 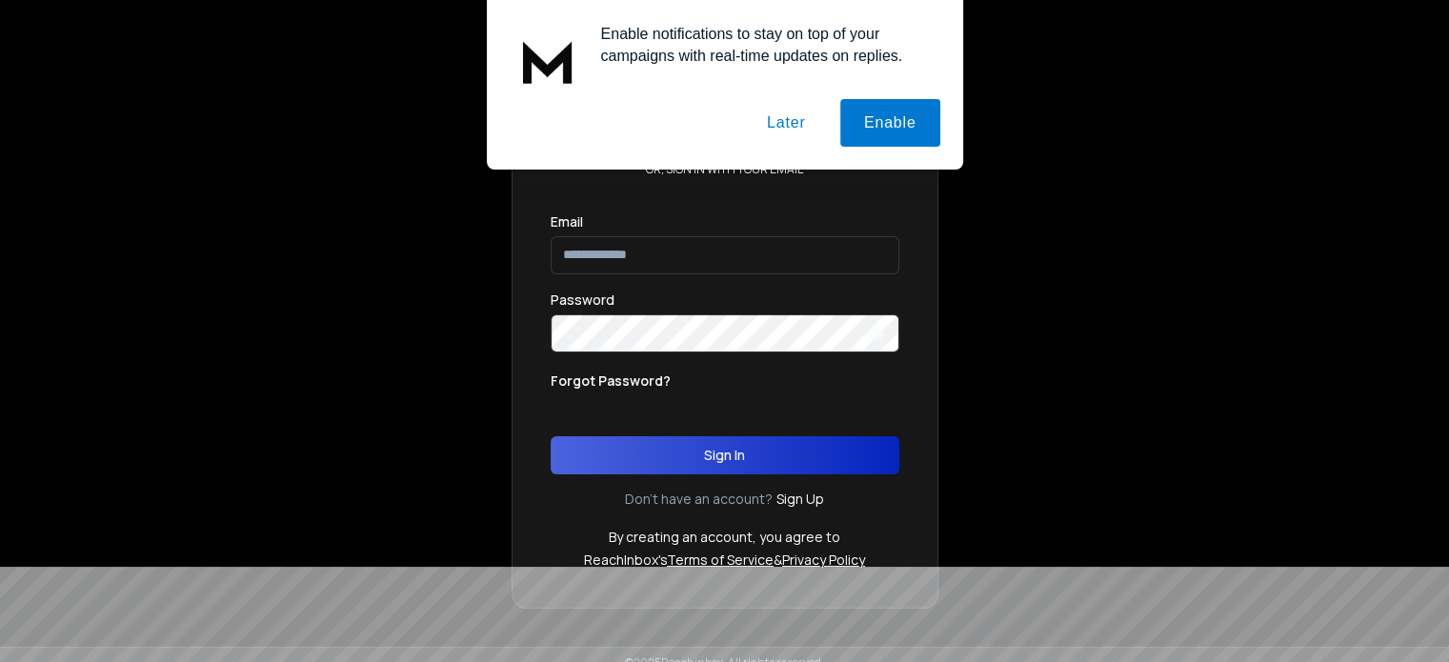 What do you see at coordinates (720, 559) in the screenshot?
I see `span: Terms of Service` at bounding box center [720, 559].